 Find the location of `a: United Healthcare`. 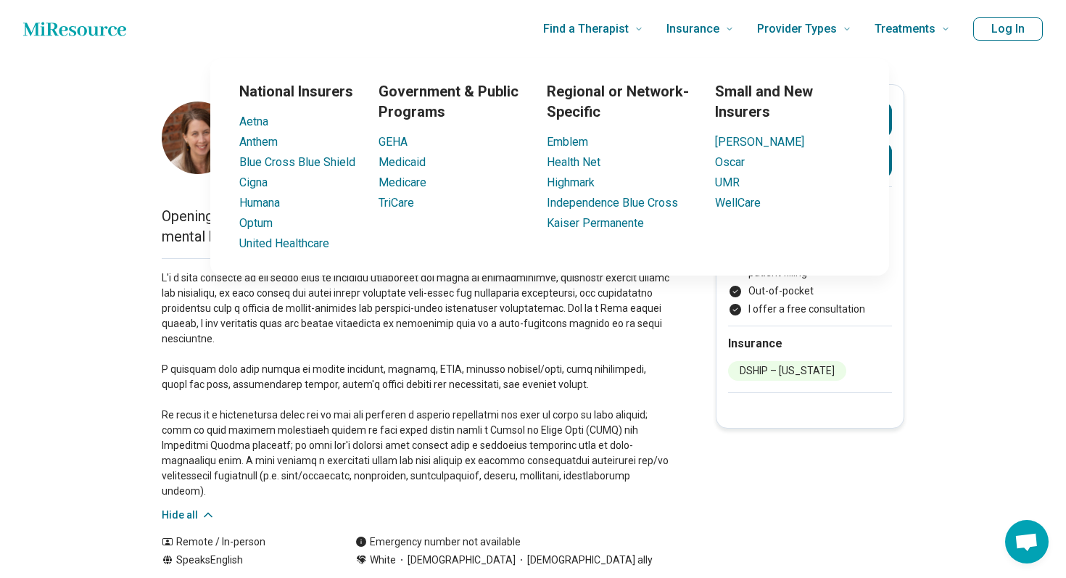

a: United Healthcare is located at coordinates (284, 243).